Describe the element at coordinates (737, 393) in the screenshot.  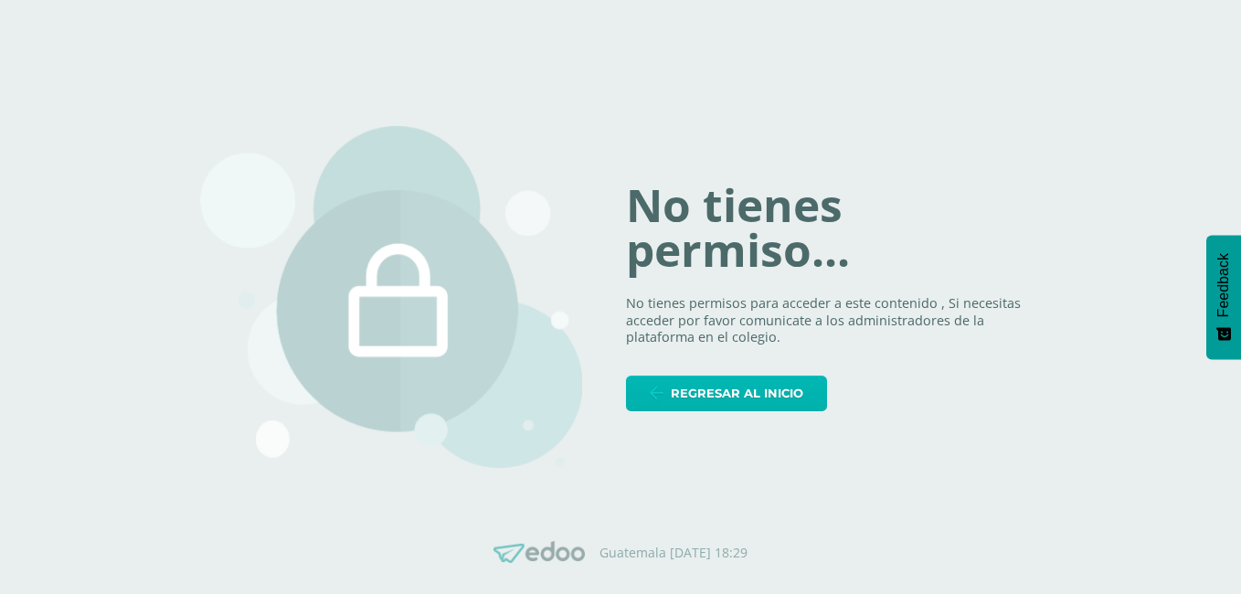
I see `span: Regresar al inicio` at that location.